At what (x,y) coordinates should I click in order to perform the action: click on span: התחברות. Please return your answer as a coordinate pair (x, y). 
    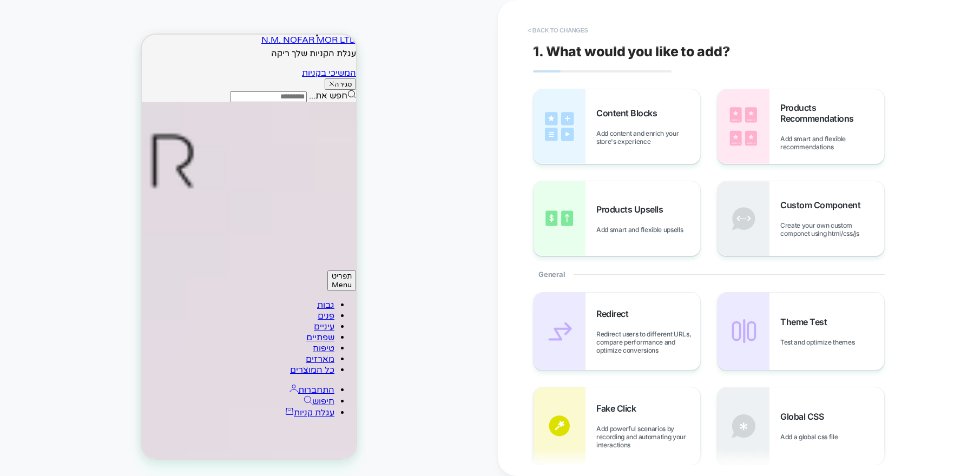
    Looking at the image, I should click on (174, 356).